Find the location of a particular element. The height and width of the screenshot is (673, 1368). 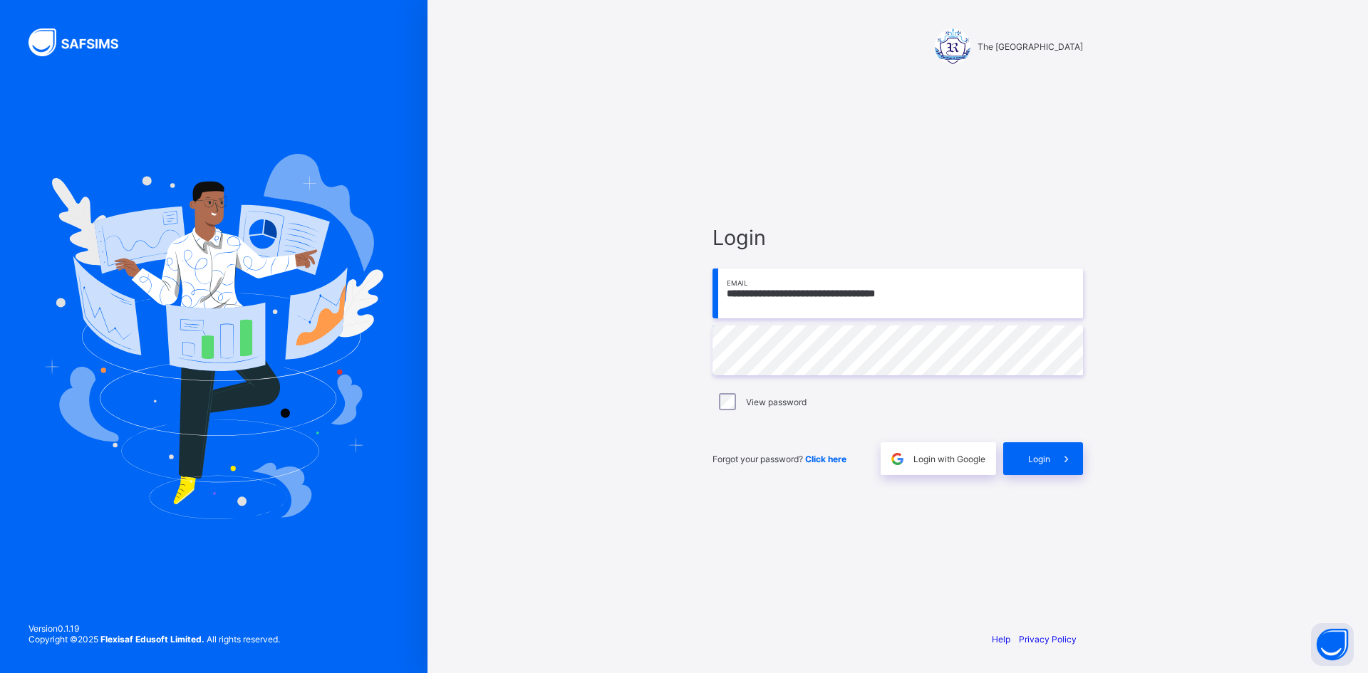

span: Version 0.1.19 is located at coordinates (154, 629).